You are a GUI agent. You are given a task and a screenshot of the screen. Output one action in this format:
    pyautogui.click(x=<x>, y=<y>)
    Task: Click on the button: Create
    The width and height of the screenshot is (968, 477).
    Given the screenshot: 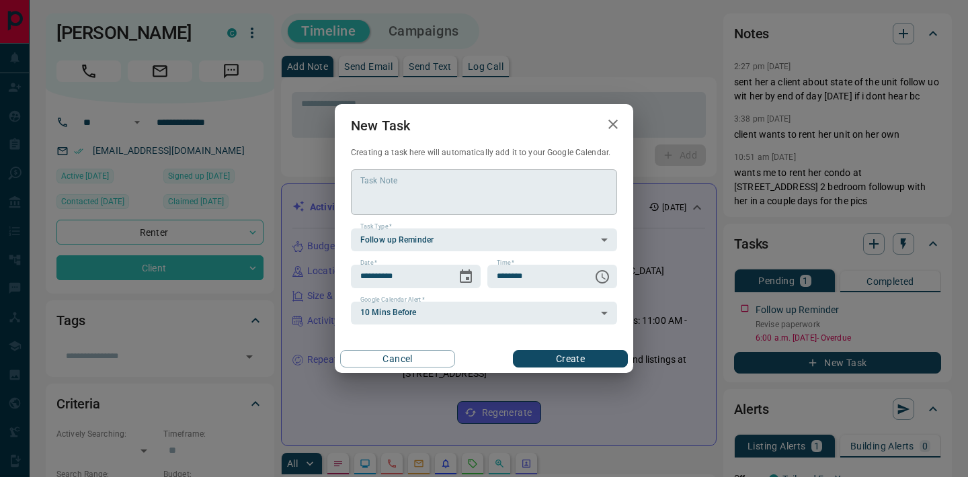 What is the action you would take?
    pyautogui.click(x=570, y=359)
    